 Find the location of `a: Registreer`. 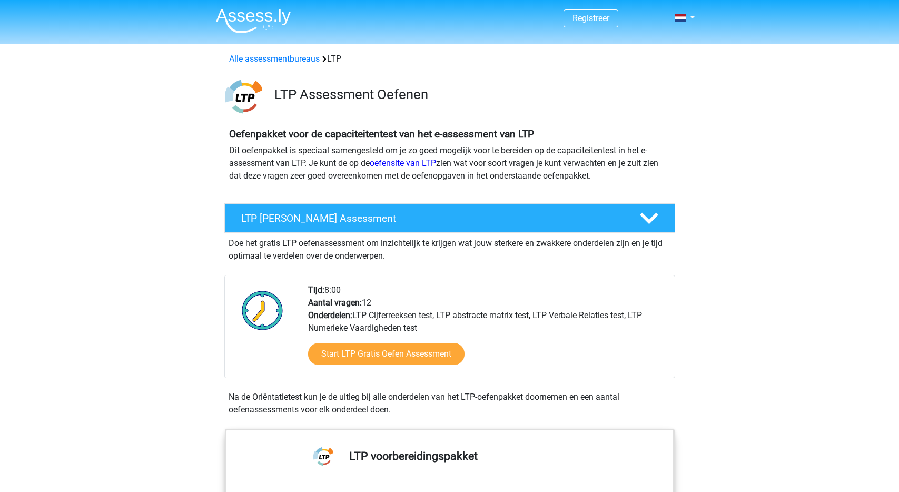

a: Registreer is located at coordinates (591, 18).